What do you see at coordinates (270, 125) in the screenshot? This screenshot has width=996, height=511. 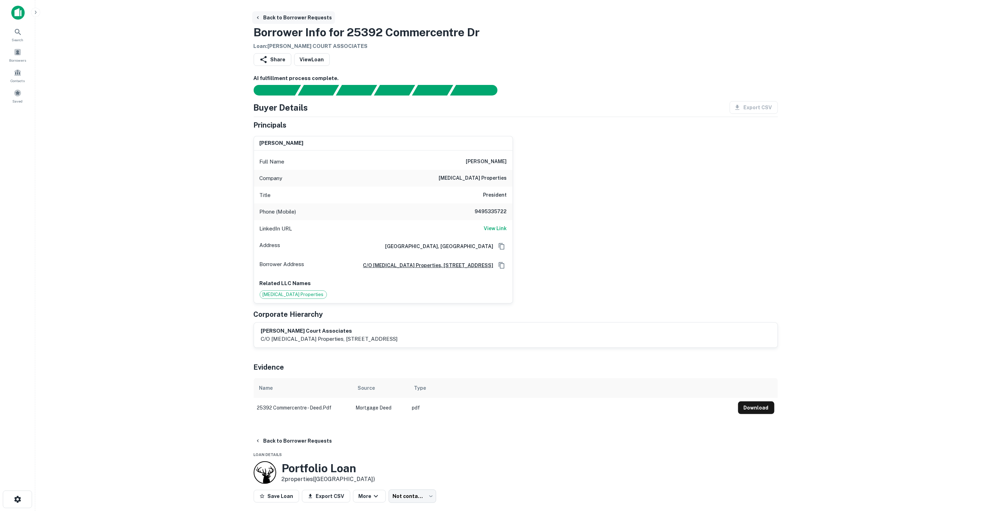 I see `h5: Principals` at bounding box center [270, 125].